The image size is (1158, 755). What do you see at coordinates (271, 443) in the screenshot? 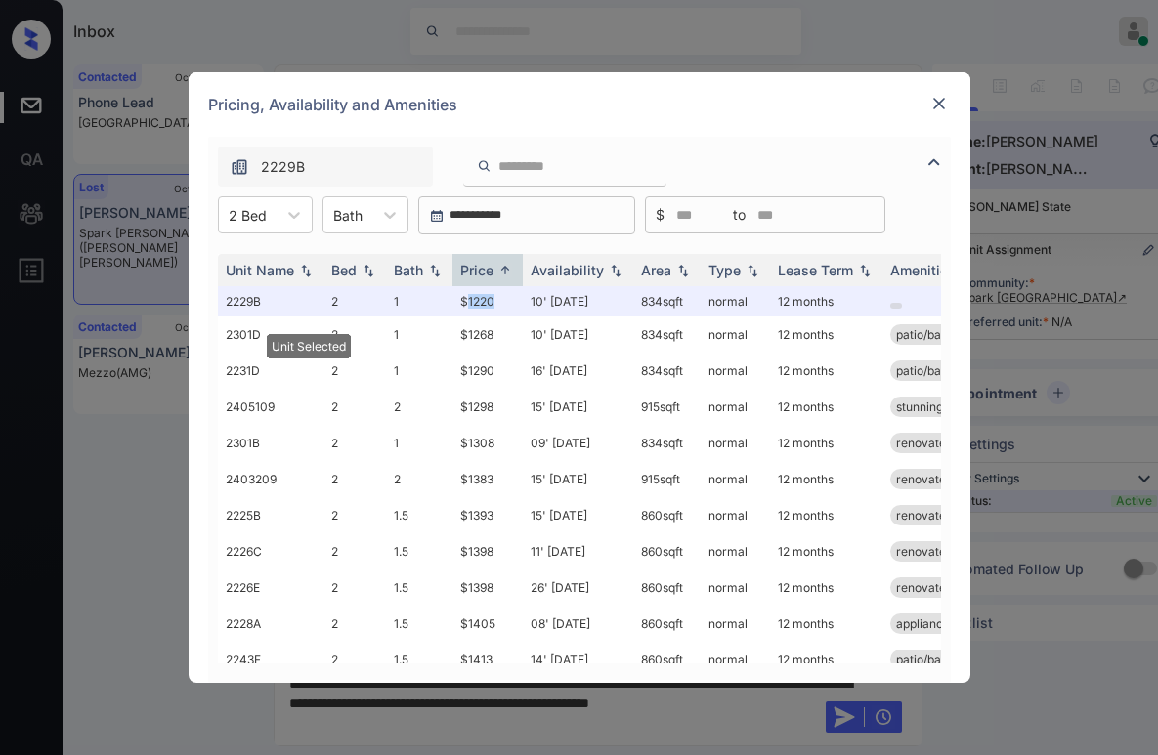
I see `td: 2301B` at bounding box center [271, 443].